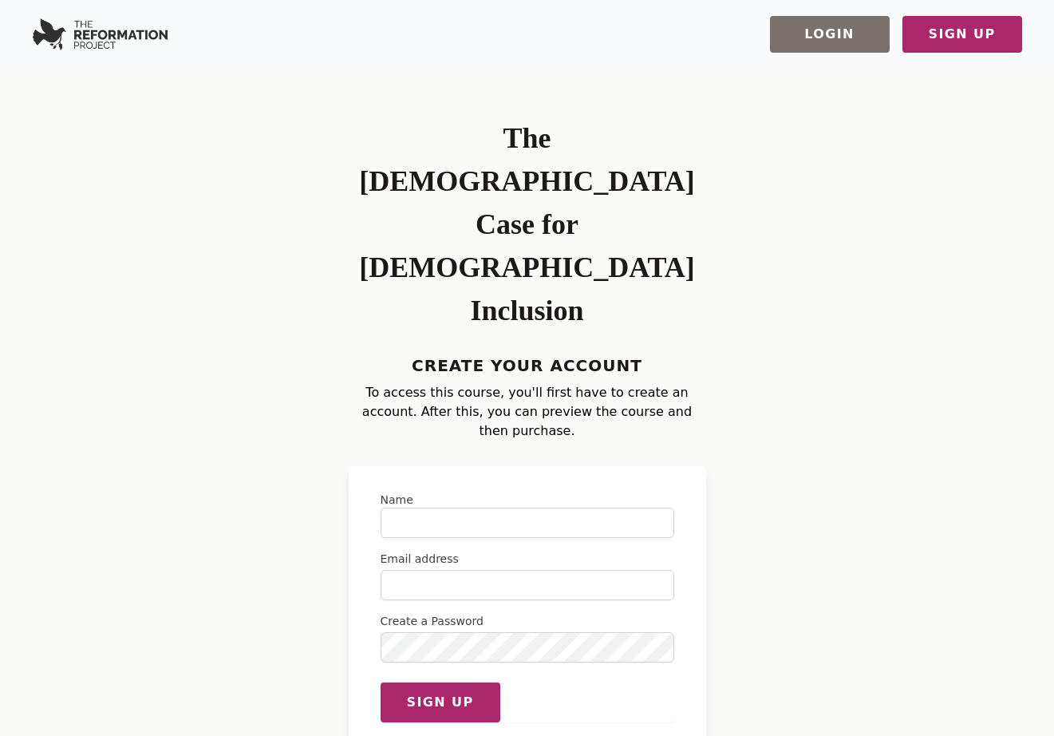 This screenshot has height=736, width=1054. What do you see at coordinates (829, 34) in the screenshot?
I see `span: Login` at bounding box center [829, 34].